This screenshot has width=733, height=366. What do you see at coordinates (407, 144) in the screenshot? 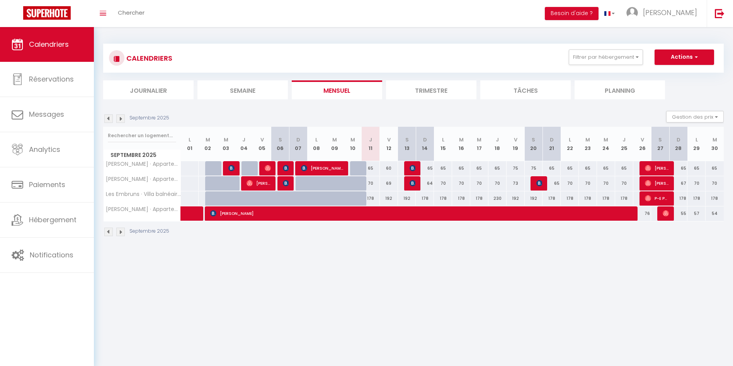
I see `th: 13` at bounding box center [407, 144].